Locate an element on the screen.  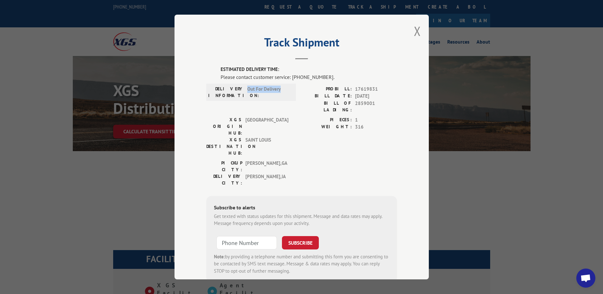
span: 17619831 is located at coordinates (376, 89).